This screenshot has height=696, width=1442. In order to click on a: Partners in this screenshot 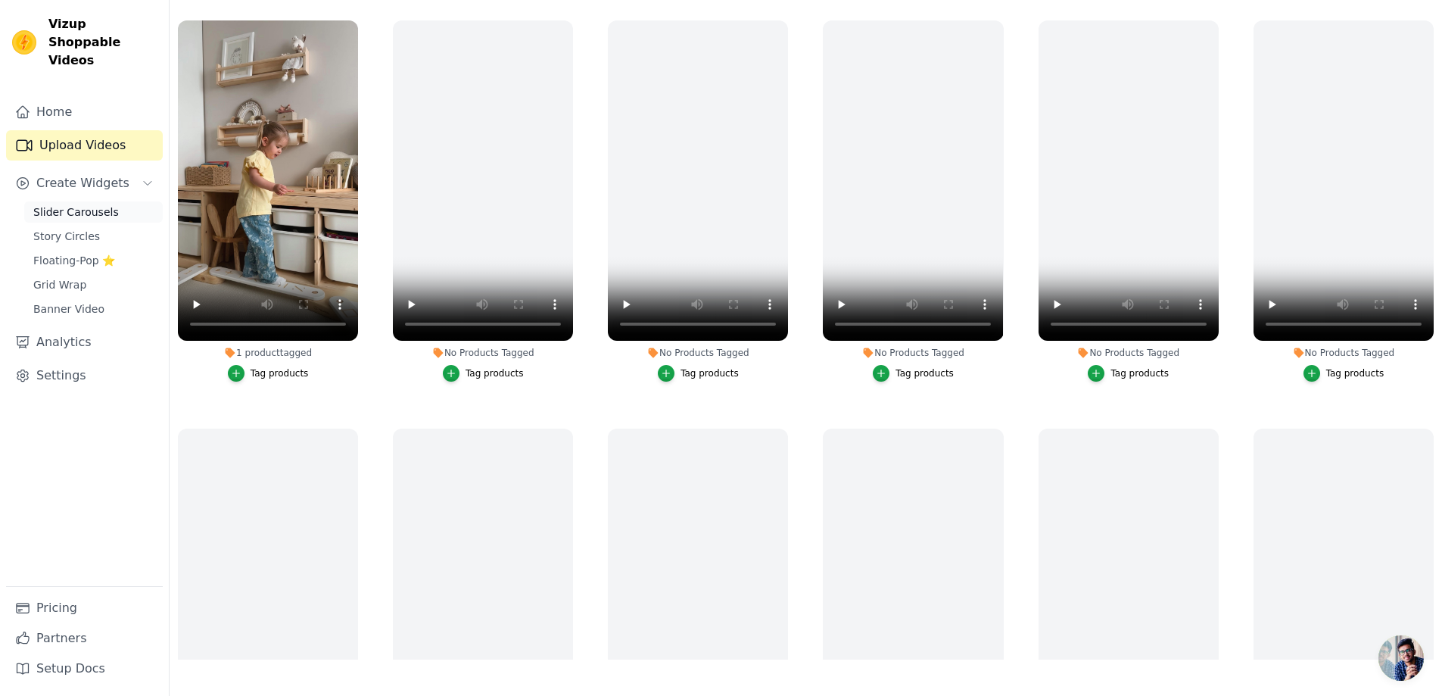, I will do `click(84, 638)`.